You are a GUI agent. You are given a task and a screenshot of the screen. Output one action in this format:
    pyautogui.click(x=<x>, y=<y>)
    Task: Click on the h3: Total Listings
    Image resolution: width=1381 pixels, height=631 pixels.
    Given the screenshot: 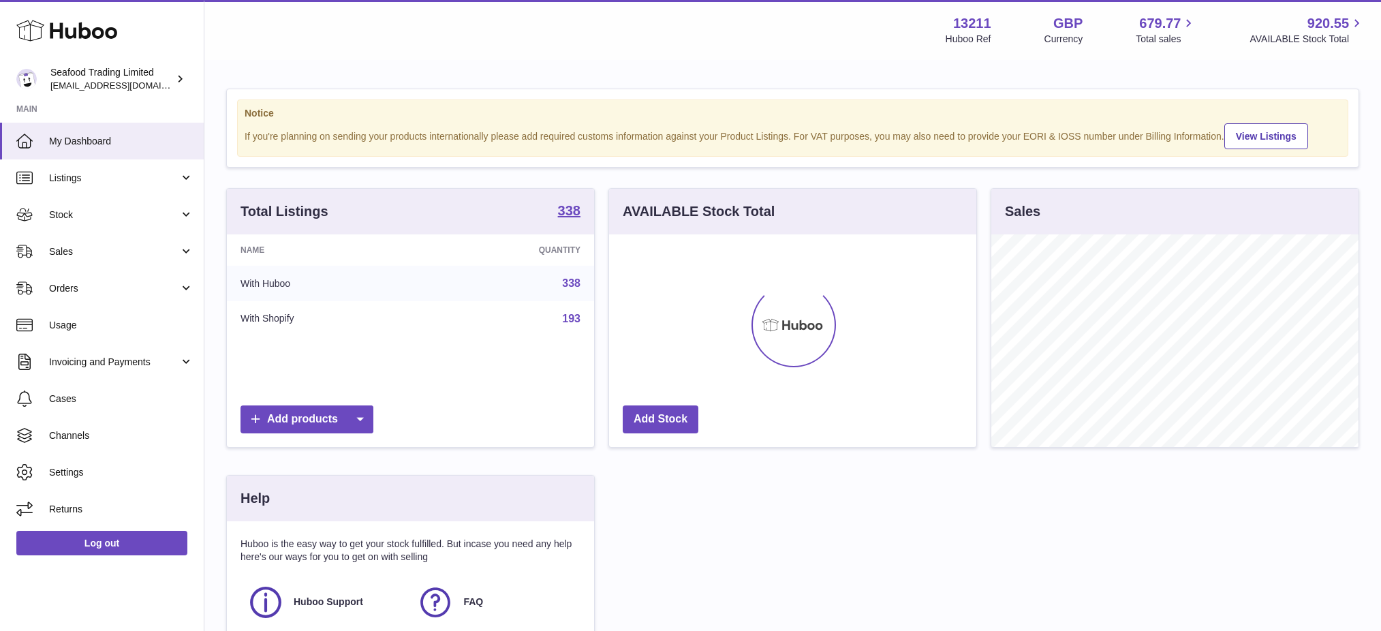 What is the action you would take?
    pyautogui.click(x=284, y=211)
    